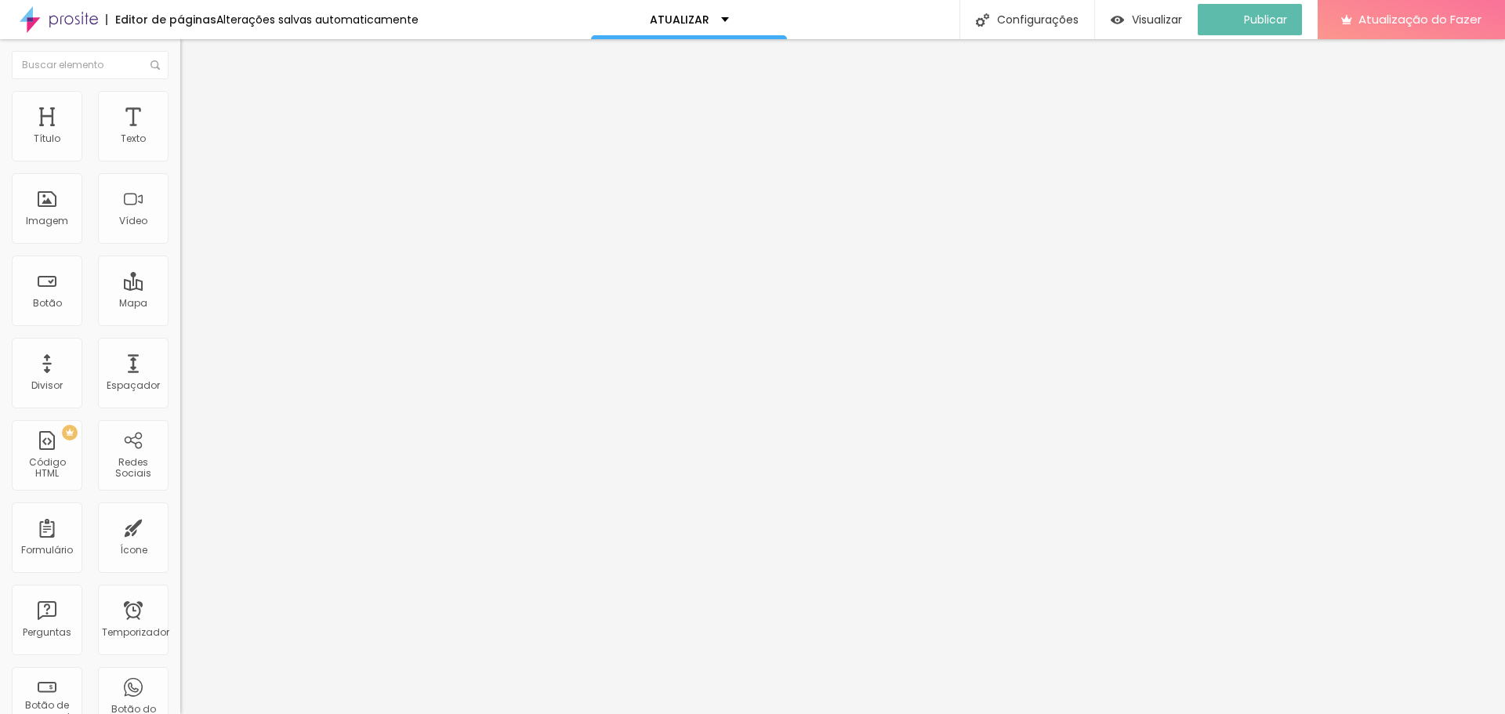 The height and width of the screenshot is (714, 1505). I want to click on font: Divisor, so click(47, 385).